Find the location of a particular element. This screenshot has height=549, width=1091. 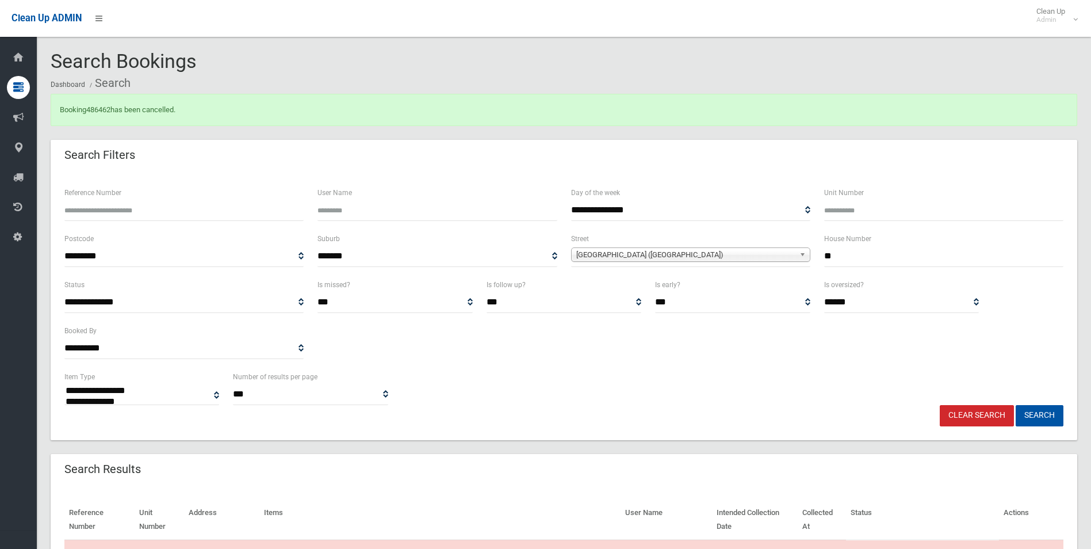

a: Clear Search is located at coordinates (976, 415).